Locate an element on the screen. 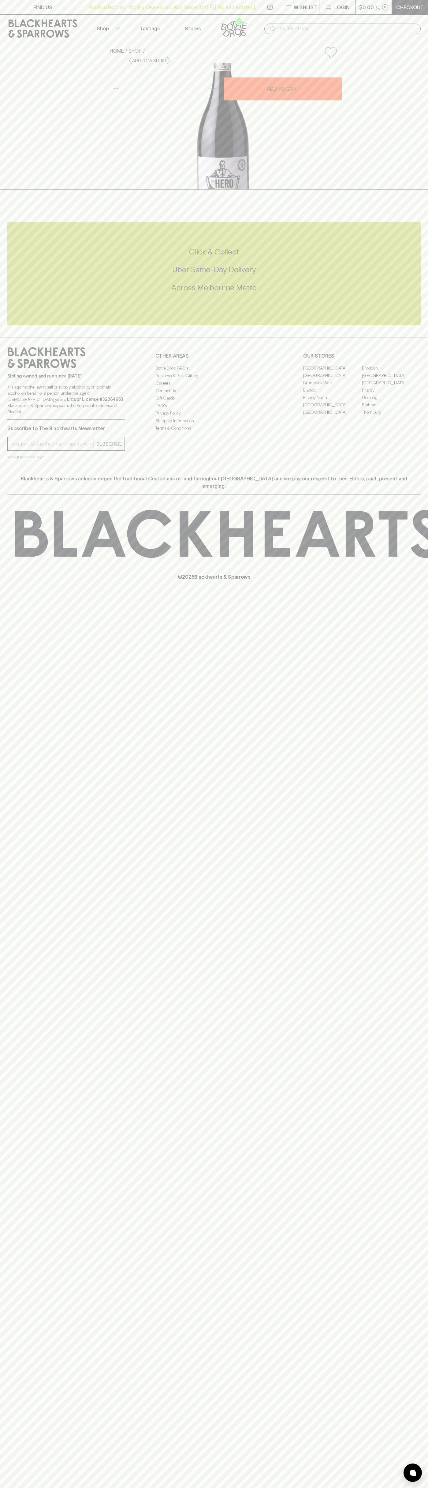  p: OTHER AREAS is located at coordinates (214, 356).